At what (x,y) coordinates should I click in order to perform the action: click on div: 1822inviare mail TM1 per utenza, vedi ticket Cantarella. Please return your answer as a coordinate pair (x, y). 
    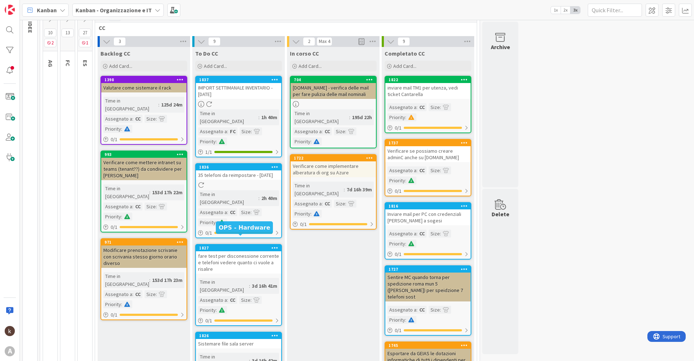
    Looking at the image, I should click on (428, 88).